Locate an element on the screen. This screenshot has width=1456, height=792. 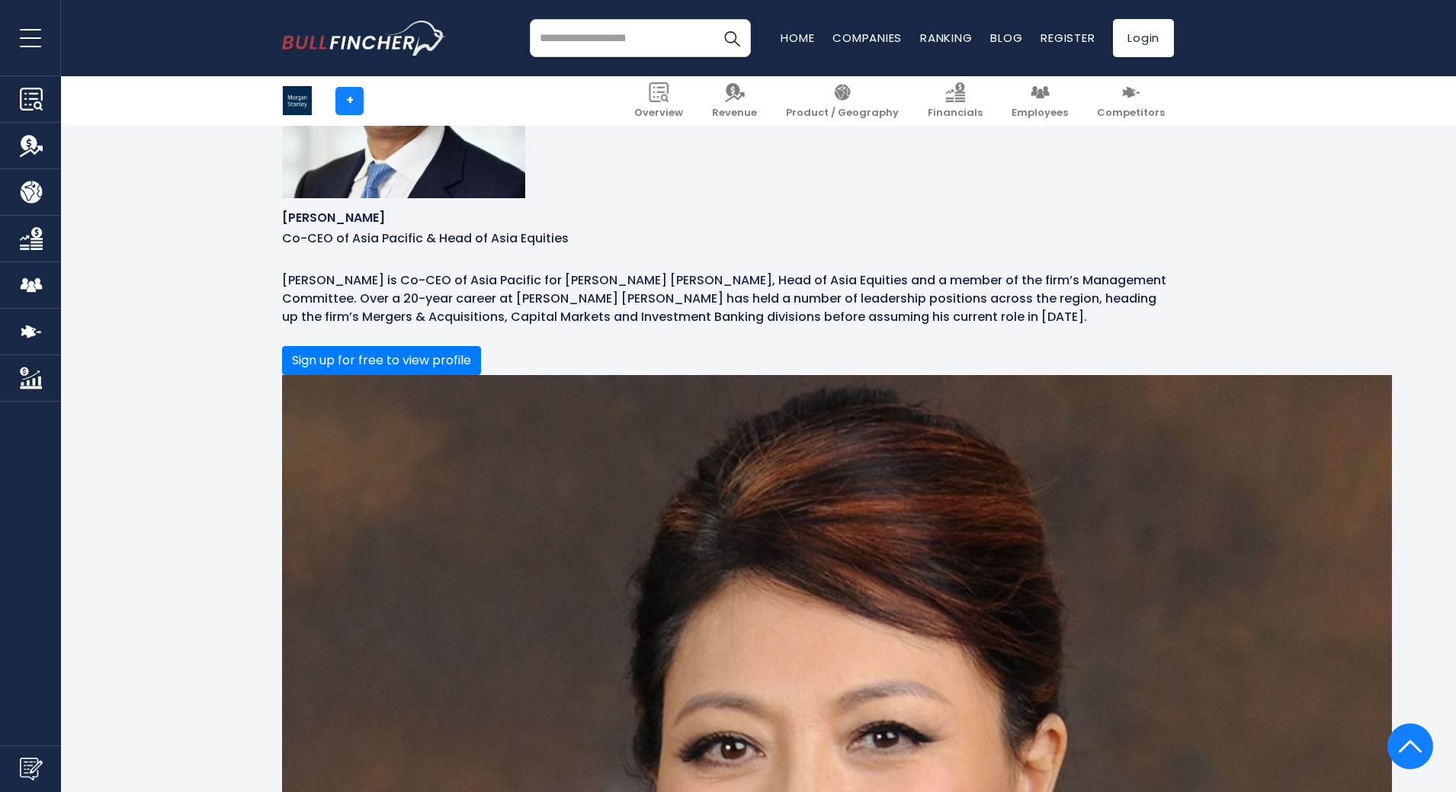
a: Home is located at coordinates (797, 37).